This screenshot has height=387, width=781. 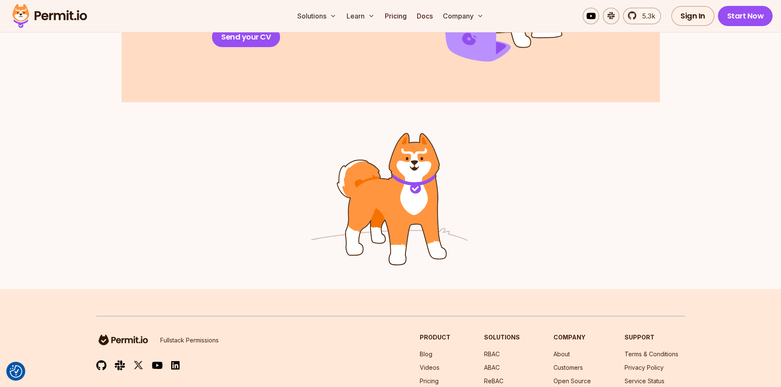 I want to click on a: Sign In, so click(x=693, y=16).